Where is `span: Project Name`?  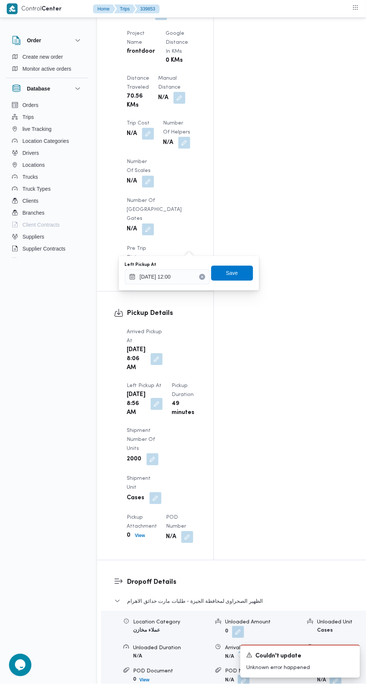
span: Project Name is located at coordinates (136, 38).